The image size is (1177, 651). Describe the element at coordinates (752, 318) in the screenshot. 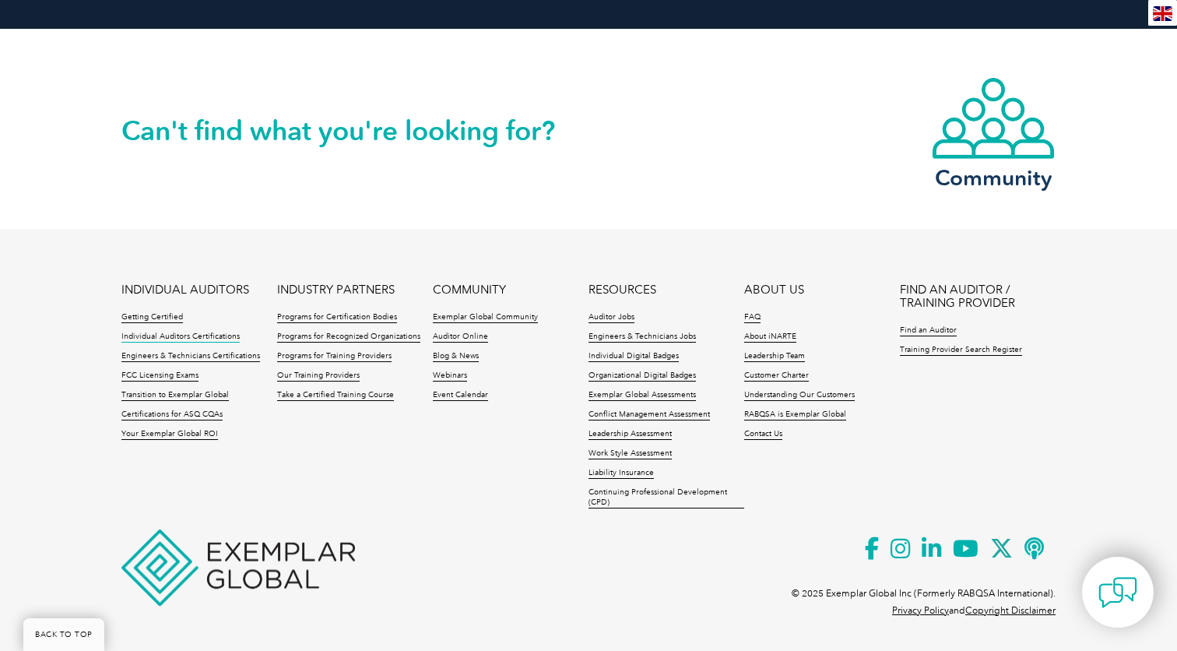

I see `a: FAQ` at that location.